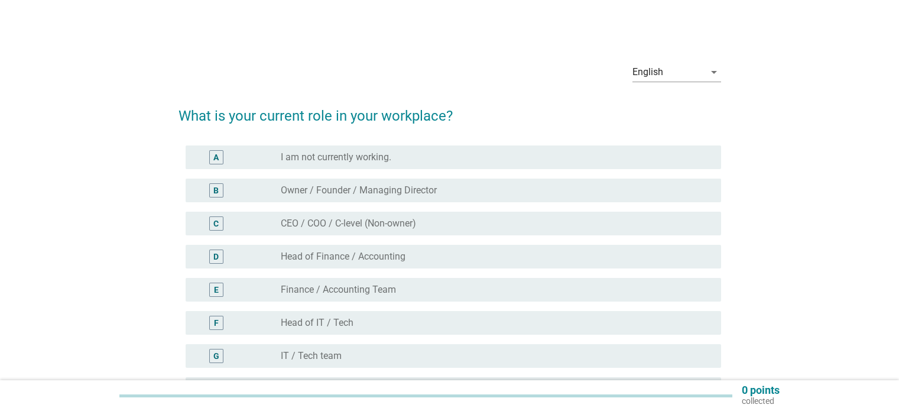 The image size is (899, 411). Describe the element at coordinates (216, 190) in the screenshot. I see `div: B` at that location.